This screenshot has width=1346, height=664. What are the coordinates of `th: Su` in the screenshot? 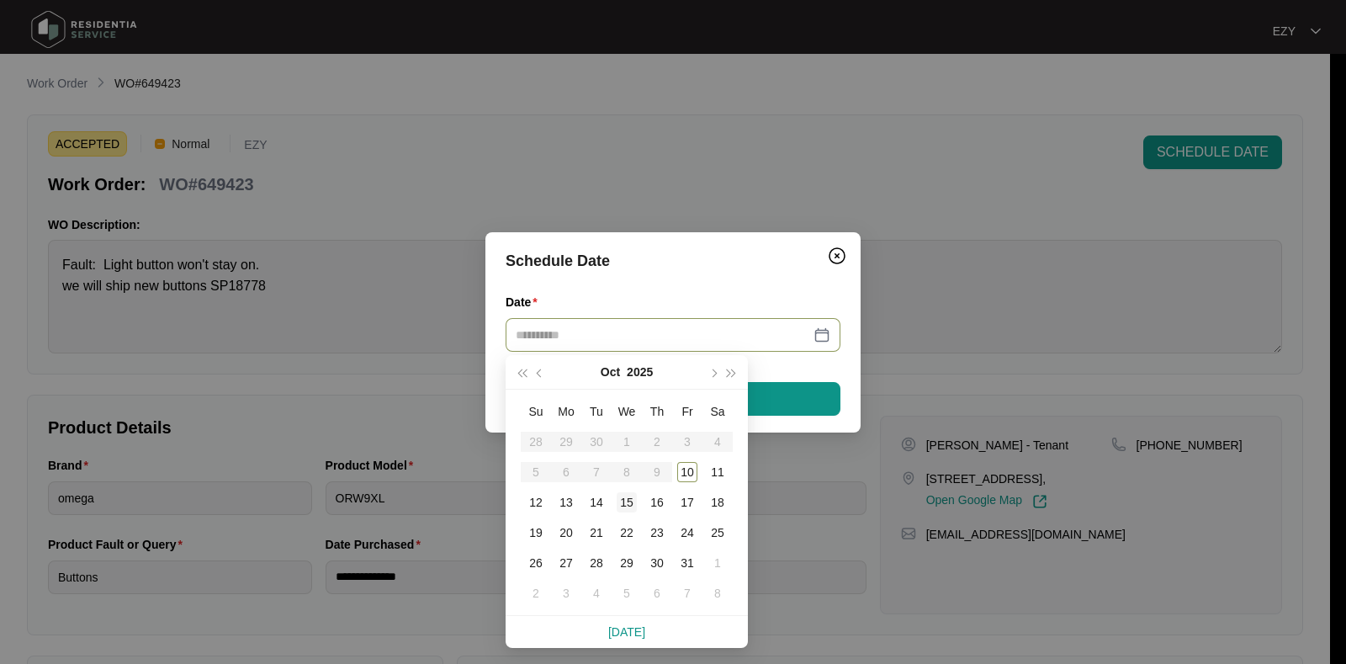 It's located at (536, 411).